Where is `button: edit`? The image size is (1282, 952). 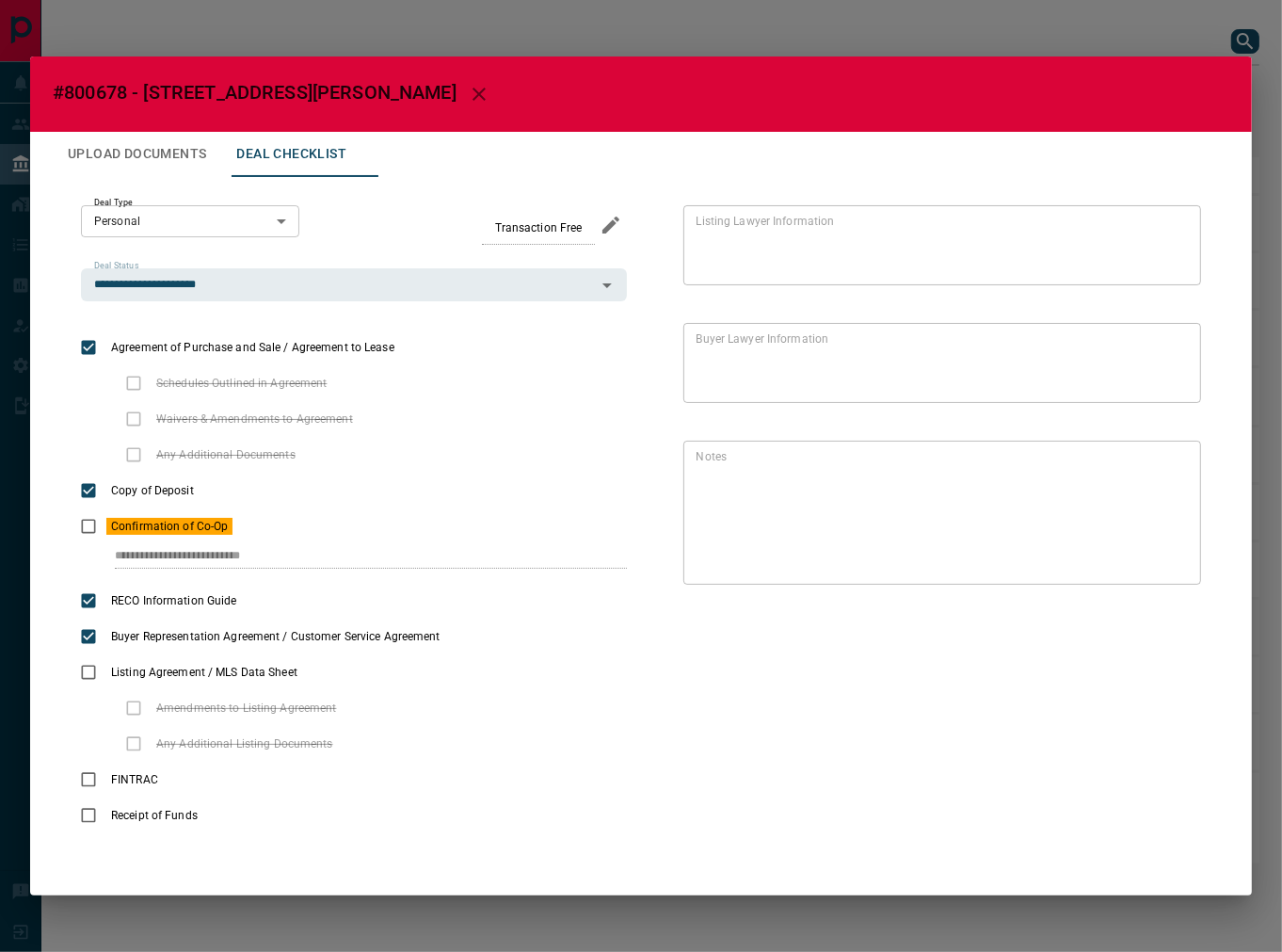 button: edit is located at coordinates (611, 225).